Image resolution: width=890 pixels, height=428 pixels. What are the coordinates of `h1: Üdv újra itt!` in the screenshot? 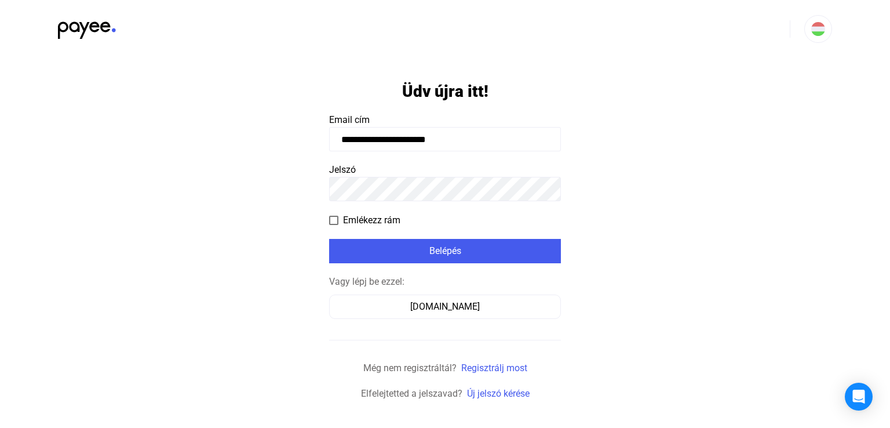 It's located at (445, 91).